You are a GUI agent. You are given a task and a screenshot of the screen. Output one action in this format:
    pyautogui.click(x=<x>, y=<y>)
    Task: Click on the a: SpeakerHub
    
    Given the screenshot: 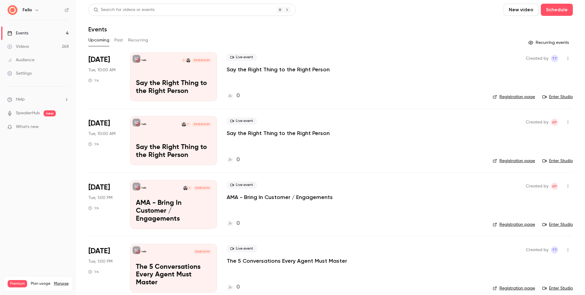 What is the action you would take?
    pyautogui.click(x=28, y=113)
    